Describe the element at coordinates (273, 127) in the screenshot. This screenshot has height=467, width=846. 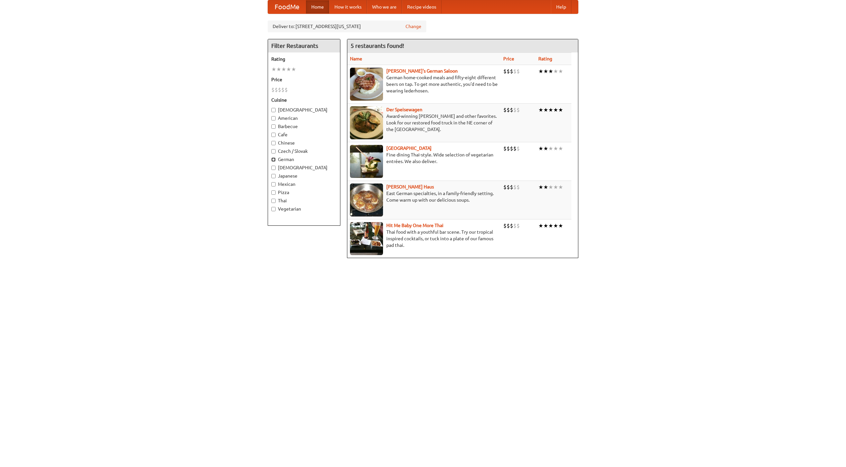
I see `input: Barbecue` at that location.